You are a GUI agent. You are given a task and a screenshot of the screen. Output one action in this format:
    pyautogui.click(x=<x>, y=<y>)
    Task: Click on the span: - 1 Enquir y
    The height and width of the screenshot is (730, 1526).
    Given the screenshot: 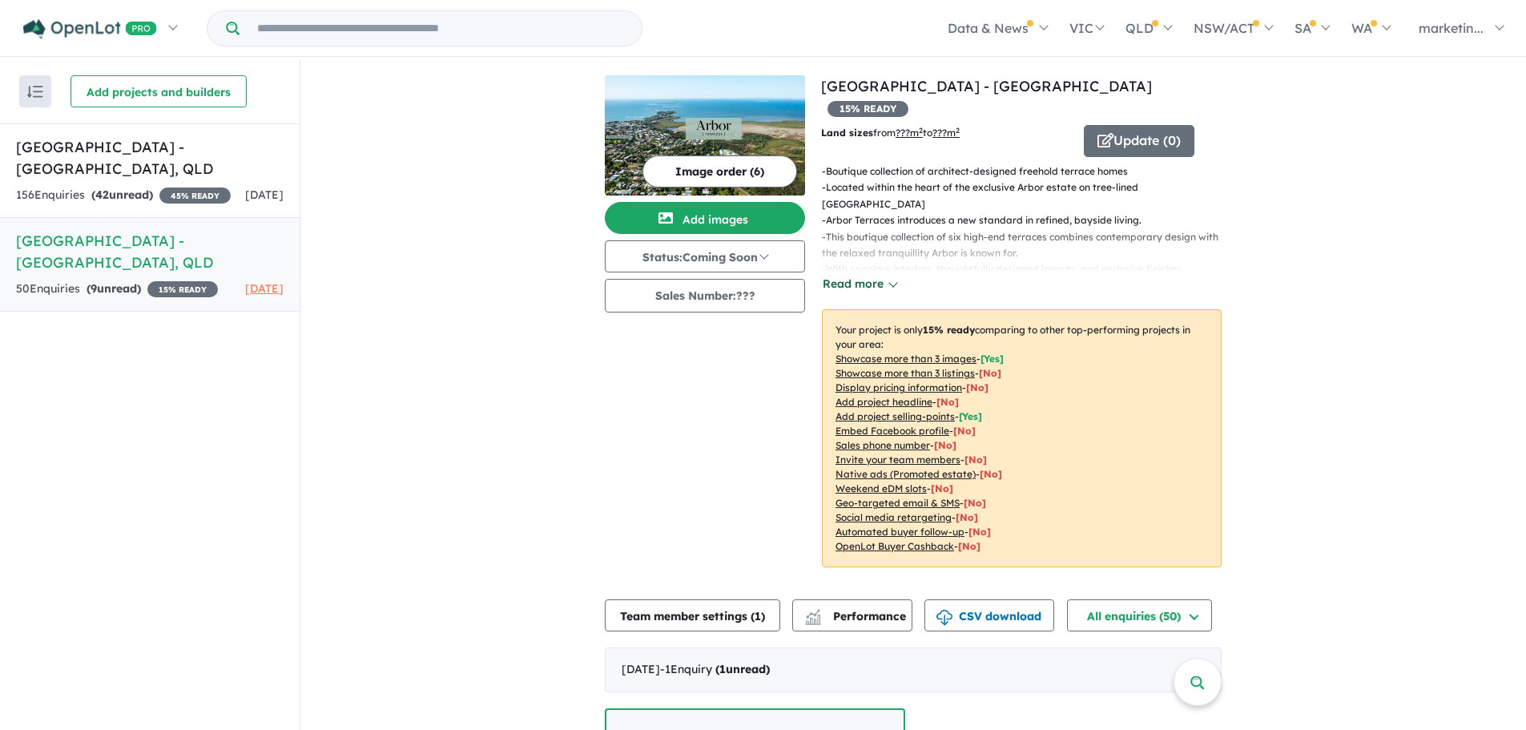 What is the action you would take?
    pyautogui.click(x=714, y=669)
    